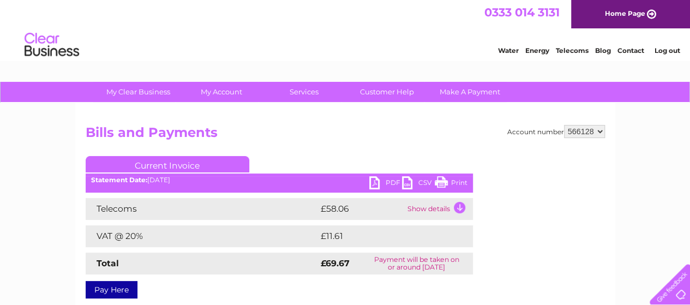 Image resolution: width=690 pixels, height=305 pixels. What do you see at coordinates (666, 50) in the screenshot?
I see `a: Log out` at bounding box center [666, 50].